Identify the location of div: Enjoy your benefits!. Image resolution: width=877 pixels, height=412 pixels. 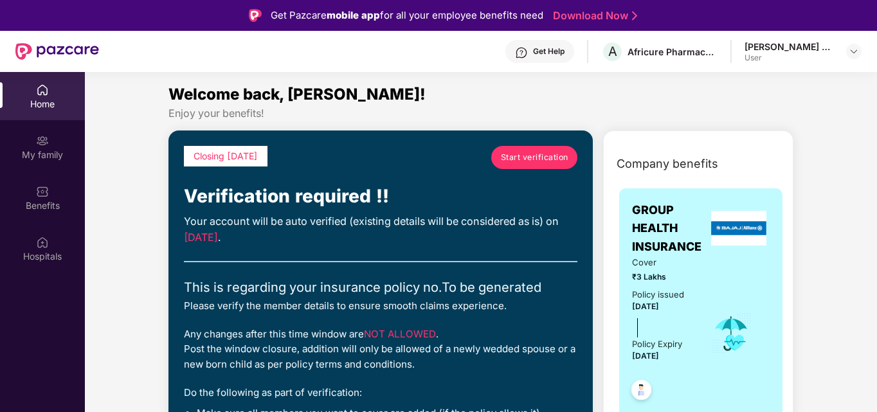
(481, 113).